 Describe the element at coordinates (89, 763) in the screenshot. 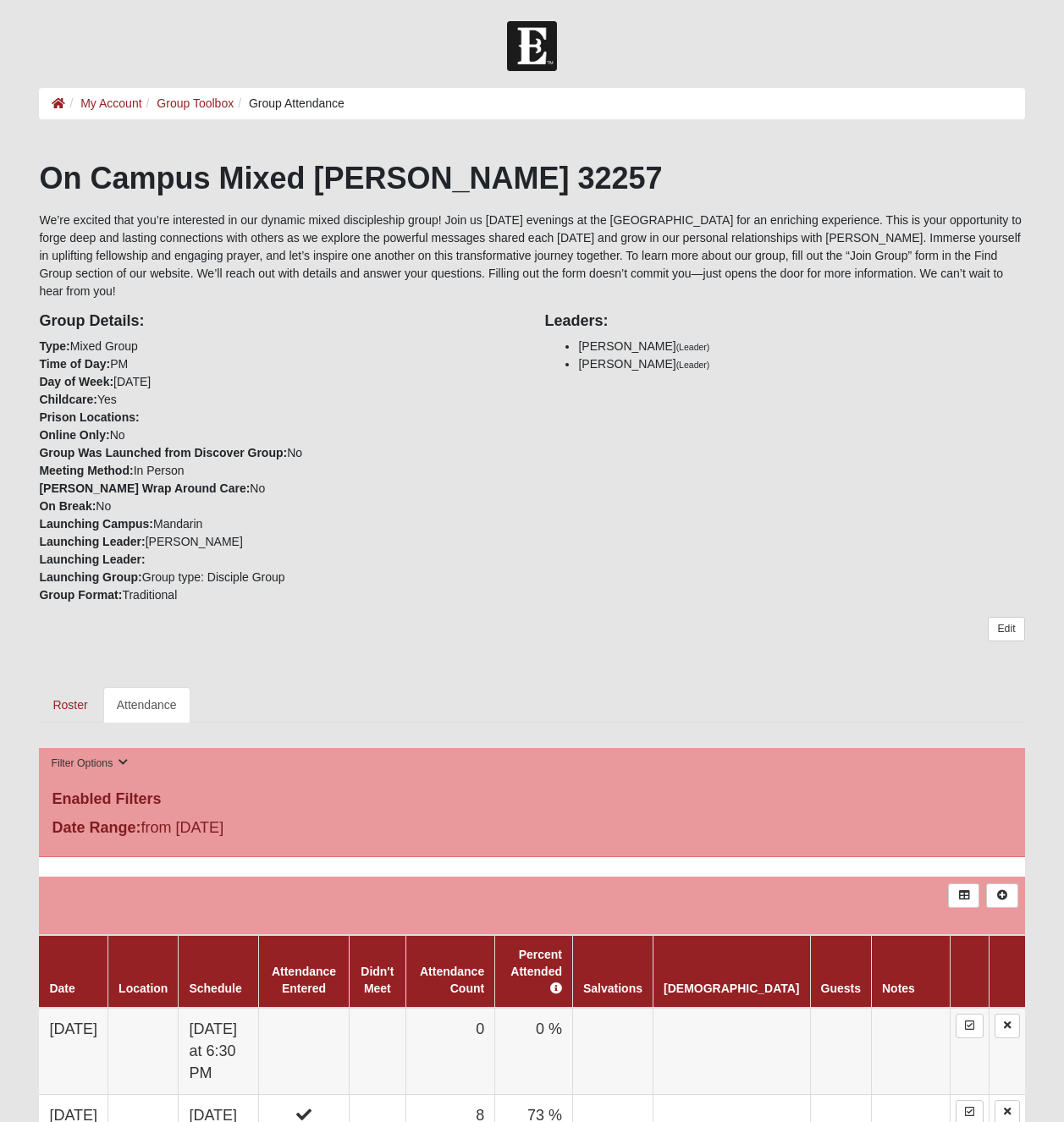

I see `button: Filter Options` at that location.